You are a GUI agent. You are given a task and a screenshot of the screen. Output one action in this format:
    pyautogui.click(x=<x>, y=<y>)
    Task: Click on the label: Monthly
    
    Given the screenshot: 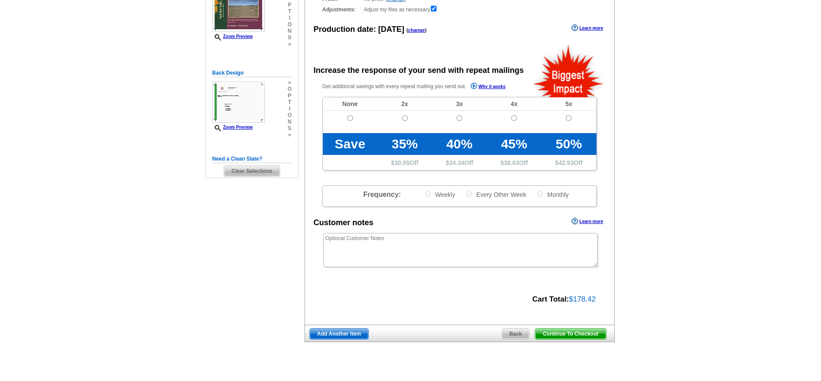 What is the action you would take?
    pyautogui.click(x=553, y=194)
    